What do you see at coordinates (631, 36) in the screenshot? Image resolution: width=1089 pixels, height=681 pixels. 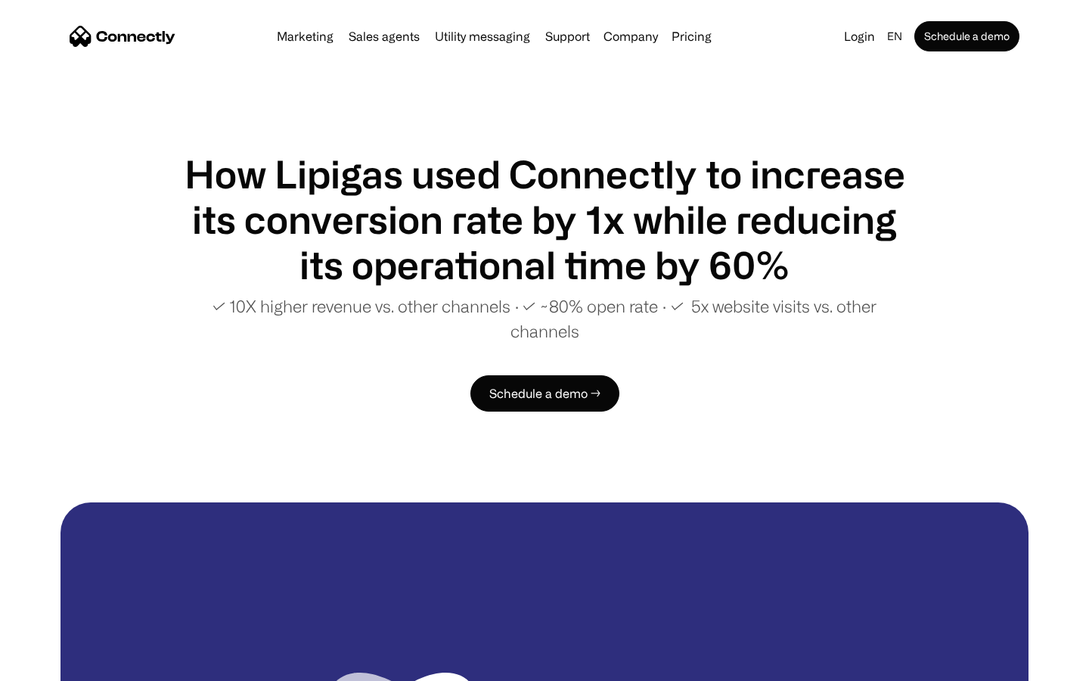 I see `div: Company` at bounding box center [631, 36].